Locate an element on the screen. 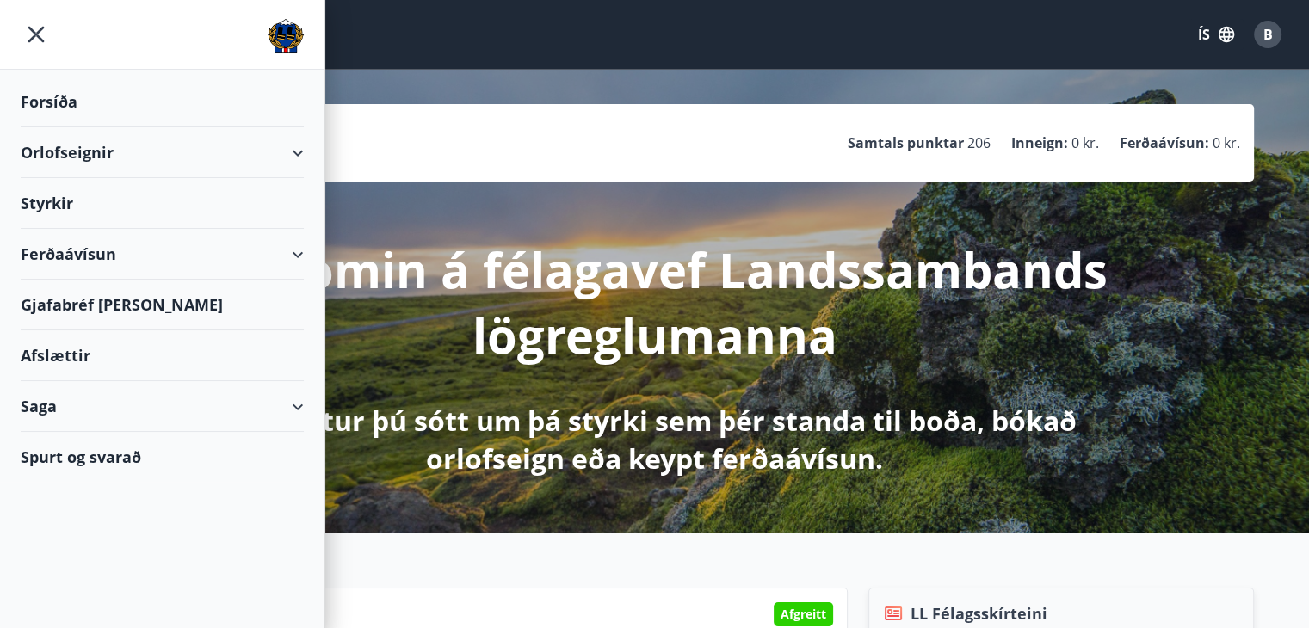  div: Afgreitt is located at coordinates (803, 614).